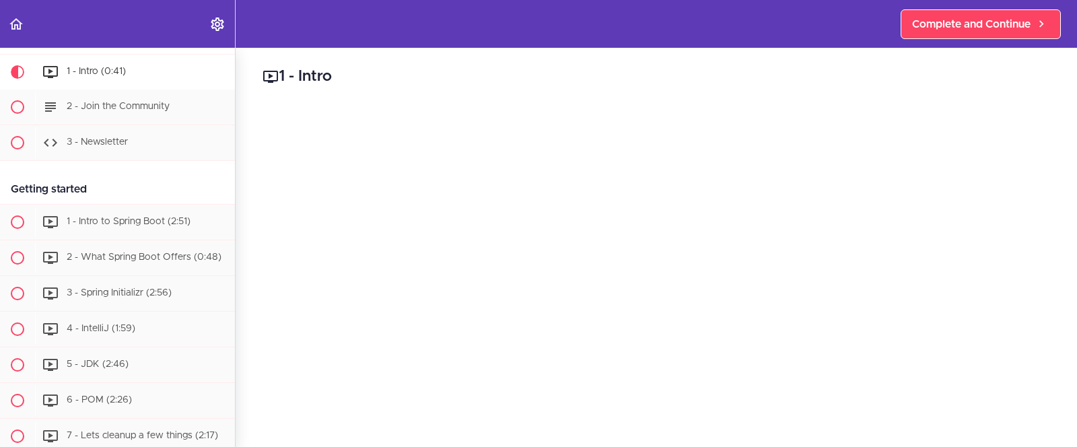 Image resolution: width=1077 pixels, height=447 pixels. What do you see at coordinates (97, 142) in the screenshot?
I see `span: 3 - Newsletter` at bounding box center [97, 142].